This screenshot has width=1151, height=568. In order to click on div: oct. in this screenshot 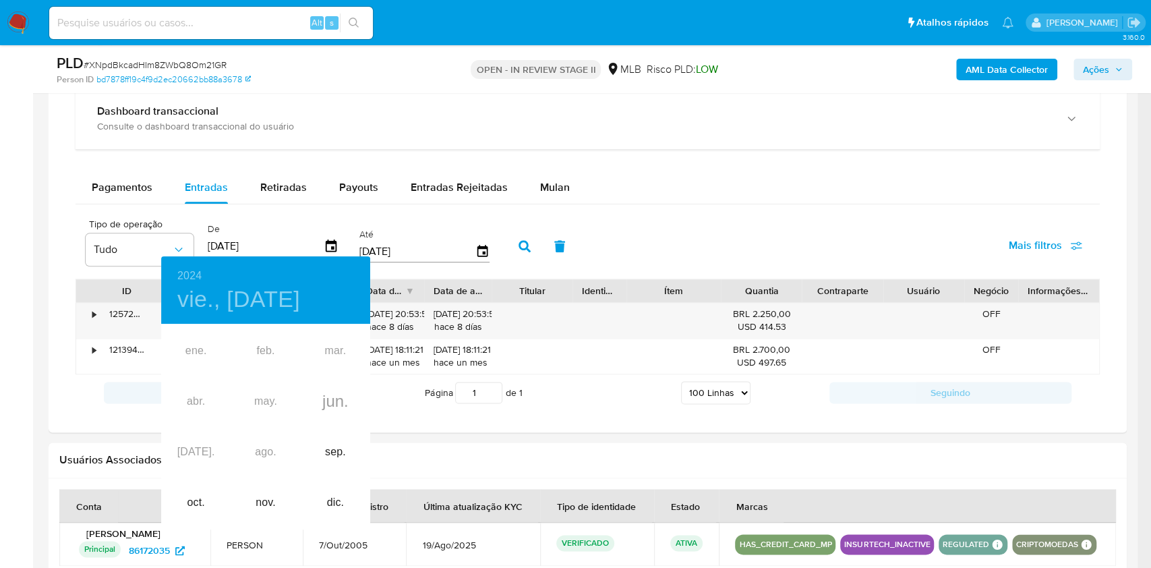, I will do `click(196, 502)`.